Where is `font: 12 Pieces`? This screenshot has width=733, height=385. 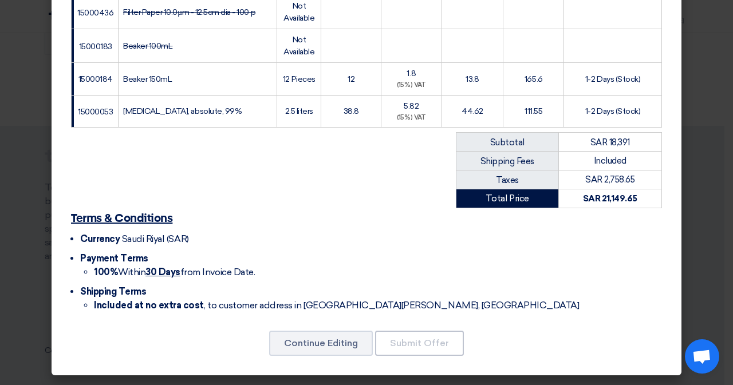
font: 12 Pieces is located at coordinates (299, 79).